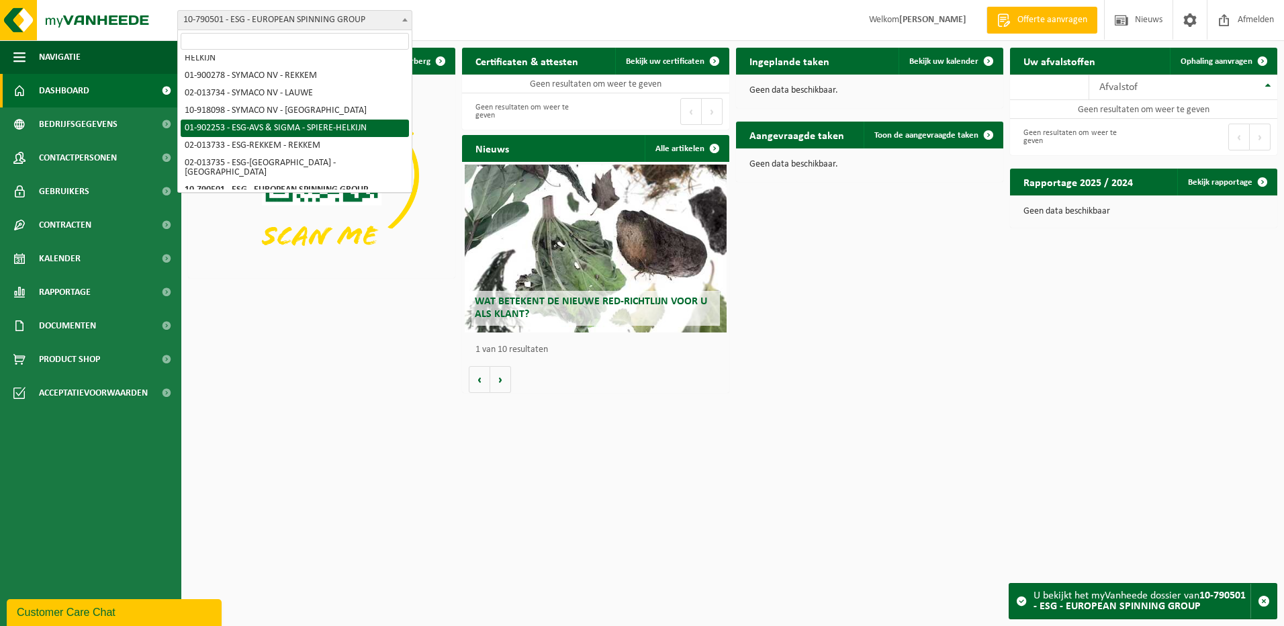 The height and width of the screenshot is (626, 1284). Describe the element at coordinates (500, 380) in the screenshot. I see `button: Volgende` at that location.